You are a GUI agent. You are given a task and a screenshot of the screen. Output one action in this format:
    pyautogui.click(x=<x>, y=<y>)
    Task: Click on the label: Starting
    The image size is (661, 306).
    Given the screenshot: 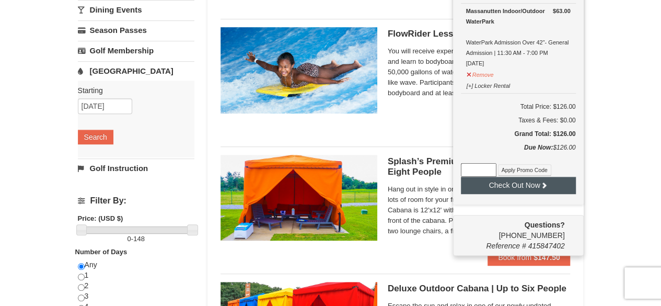 What is the action you would take?
    pyautogui.click(x=132, y=90)
    